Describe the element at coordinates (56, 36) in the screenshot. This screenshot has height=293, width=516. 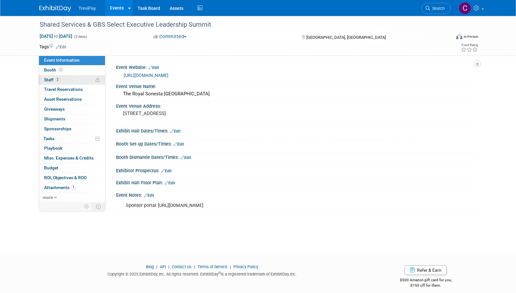
I see `span: to` at that location.